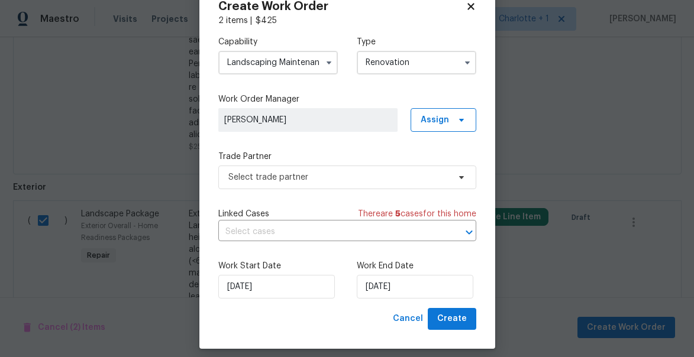 This screenshot has height=357, width=694. I want to click on label: Work End Date, so click(416, 266).